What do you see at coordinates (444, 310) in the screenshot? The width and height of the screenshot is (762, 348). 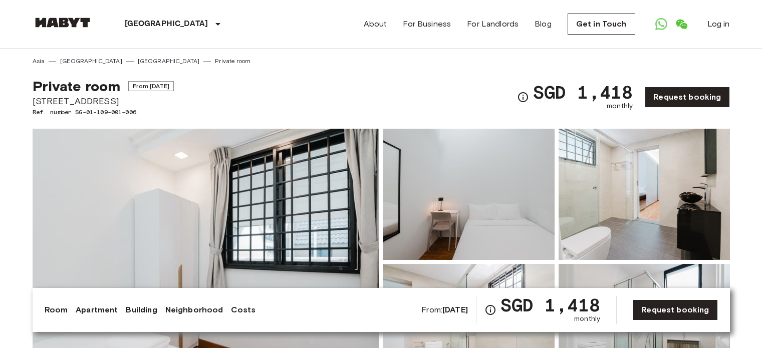 I see `span: From:` at bounding box center [444, 310].